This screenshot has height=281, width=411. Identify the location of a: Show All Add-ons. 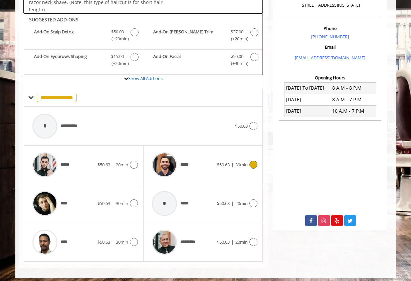
(145, 78).